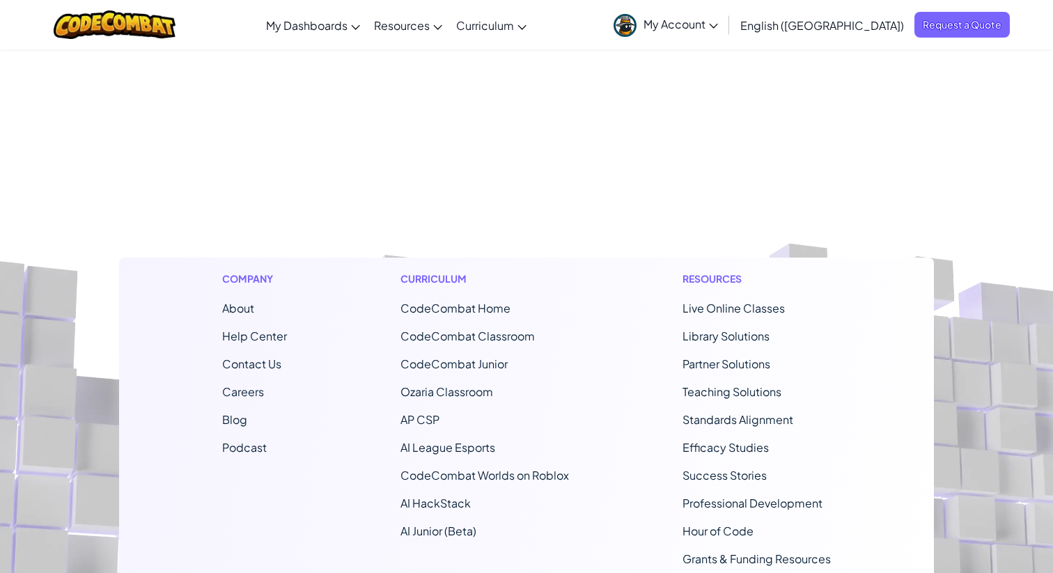 This screenshot has height=573, width=1053. What do you see at coordinates (718, 531) in the screenshot?
I see `a: Hour of Code` at bounding box center [718, 531].